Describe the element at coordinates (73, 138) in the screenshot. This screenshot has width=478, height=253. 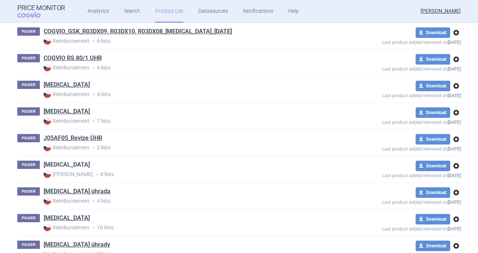
I see `a: J05AF05_Revize ÚHR` at that location.